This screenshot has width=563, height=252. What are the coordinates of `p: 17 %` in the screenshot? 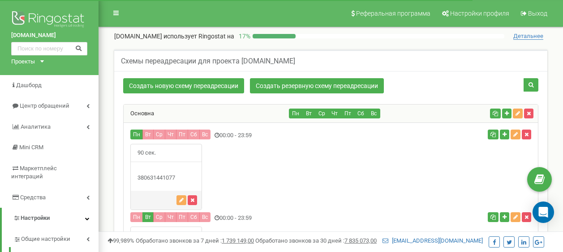 It's located at (243, 36).